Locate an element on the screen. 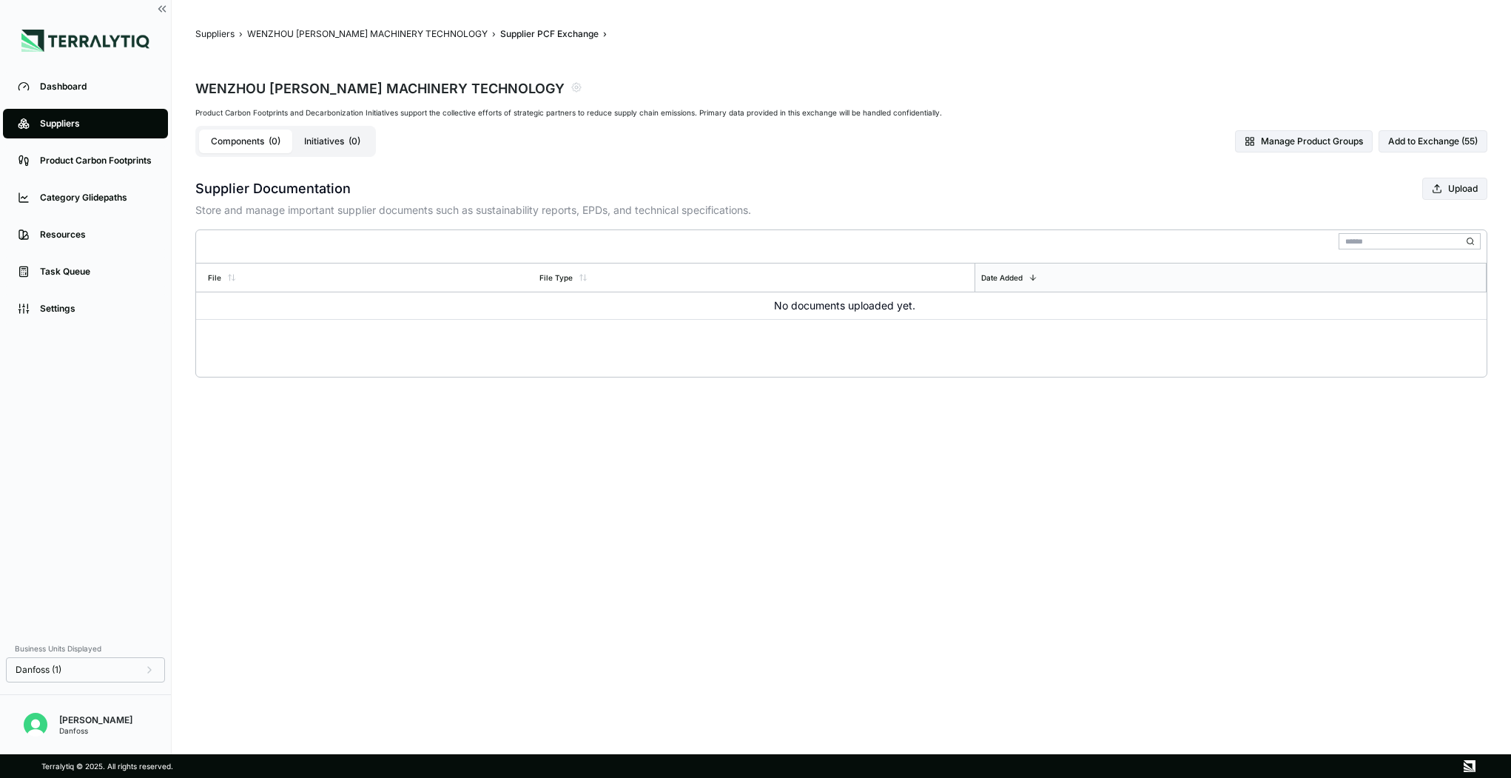  button: Suppliers is located at coordinates (215, 34).